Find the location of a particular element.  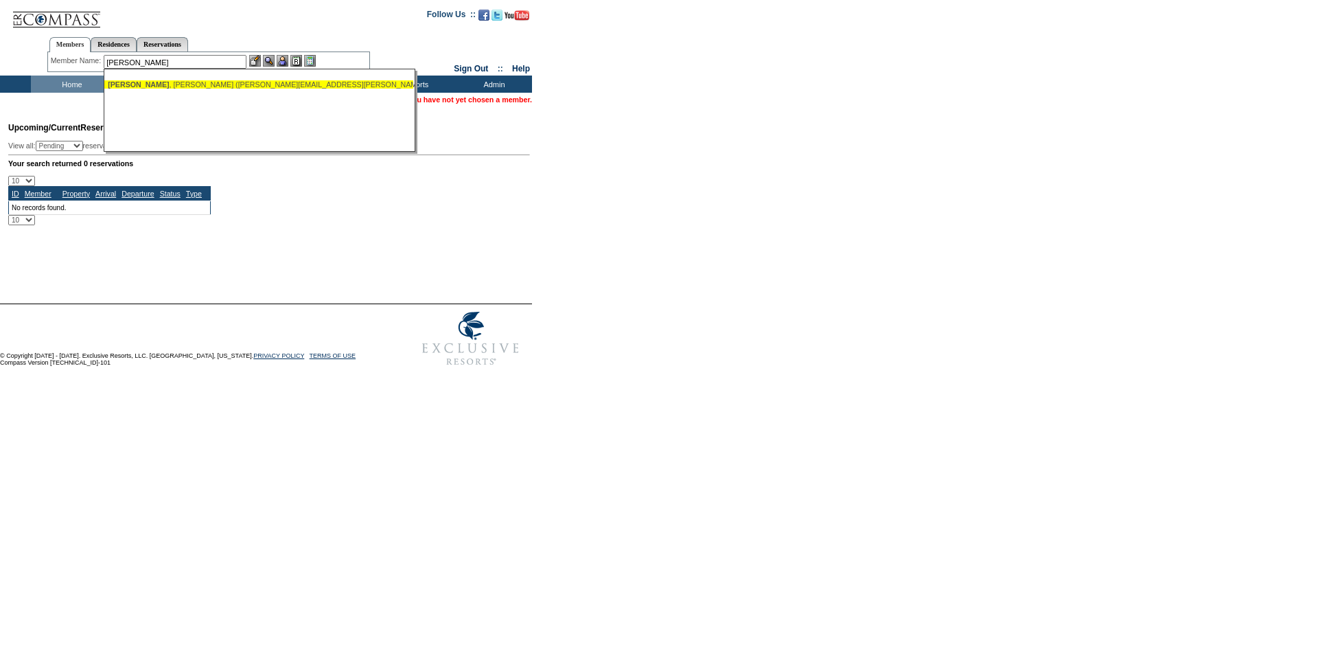

img: b_edit.gif is located at coordinates (255, 60).